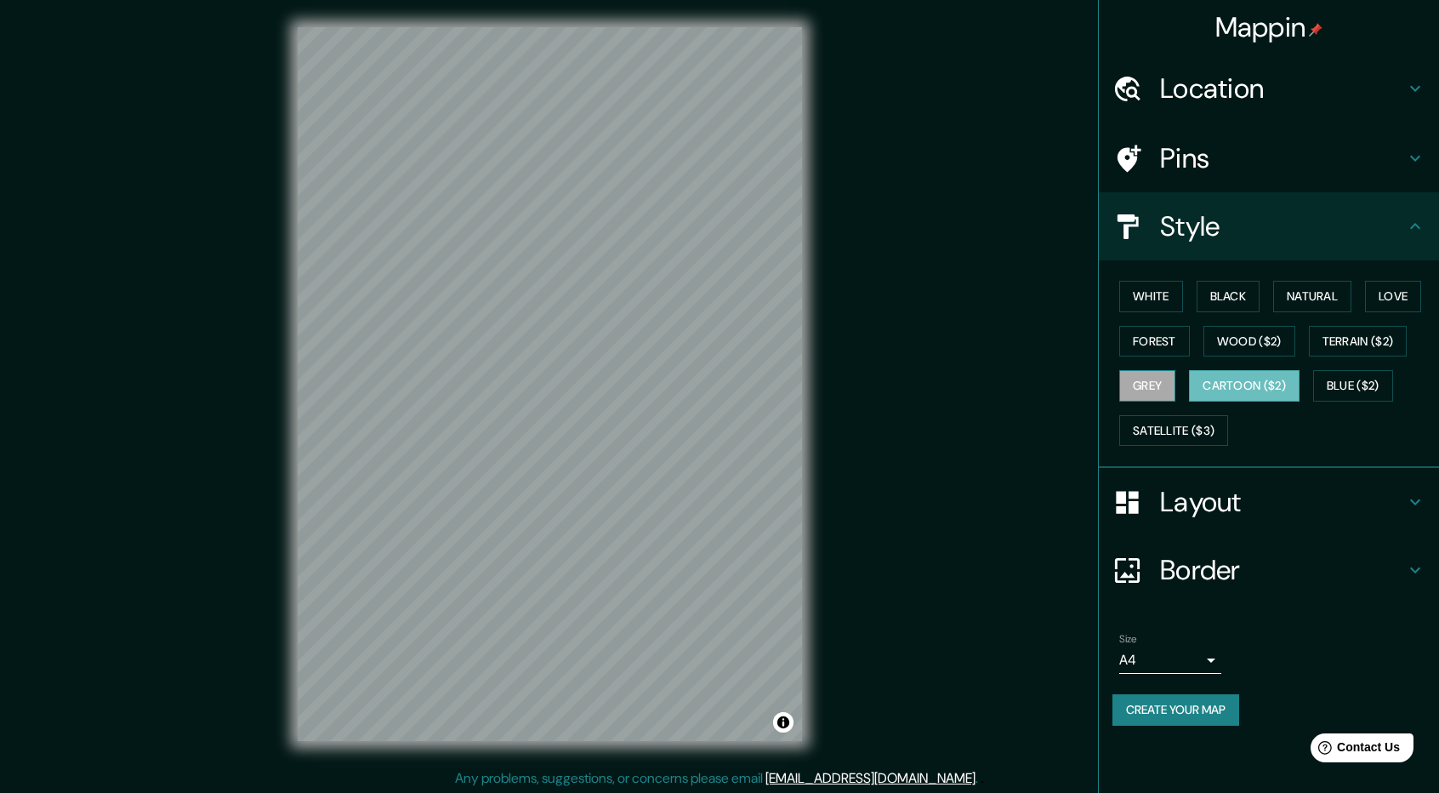  I want to click on div: Style, so click(1269, 226).